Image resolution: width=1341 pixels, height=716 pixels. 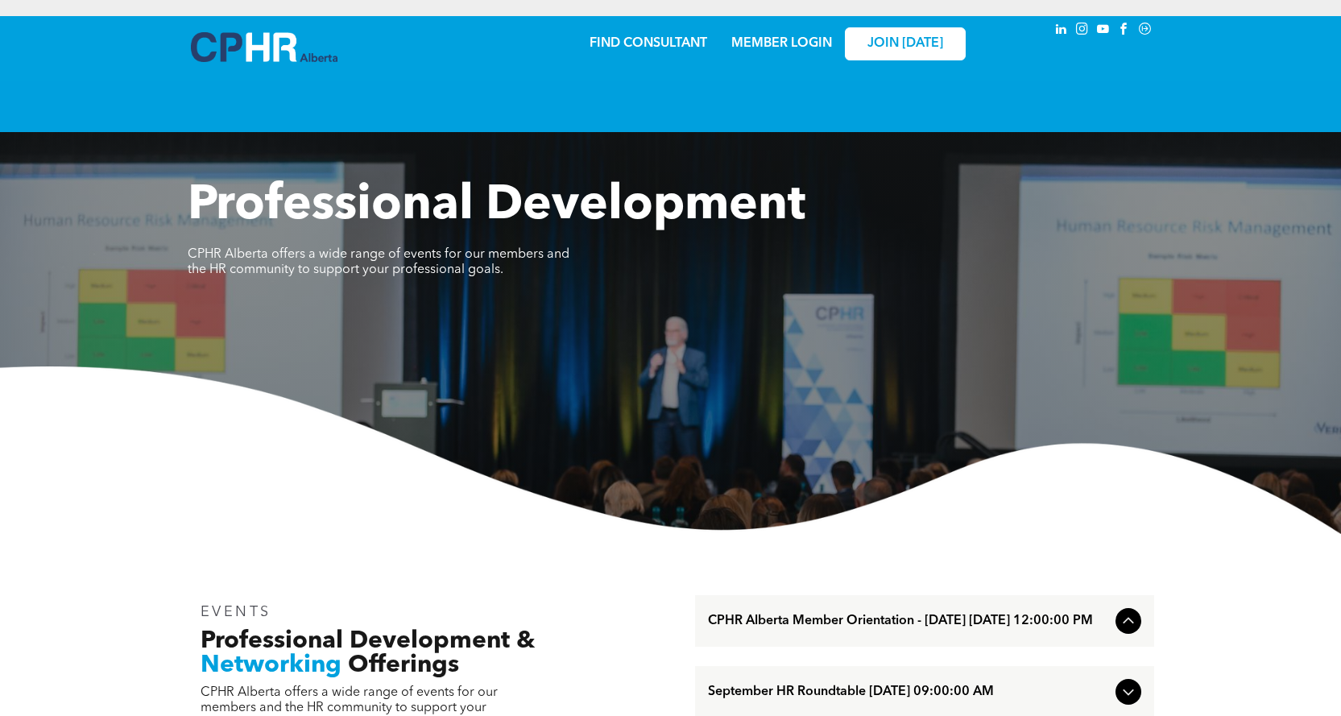 I want to click on a: Social network, so click(x=1145, y=31).